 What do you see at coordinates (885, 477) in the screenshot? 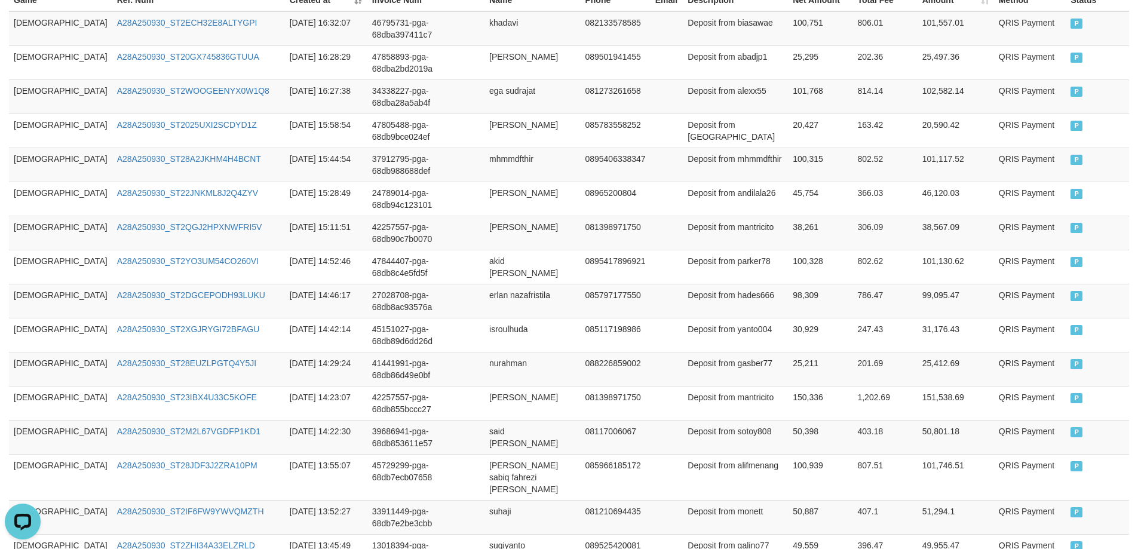
I see `td: 807.51` at bounding box center [885, 477].